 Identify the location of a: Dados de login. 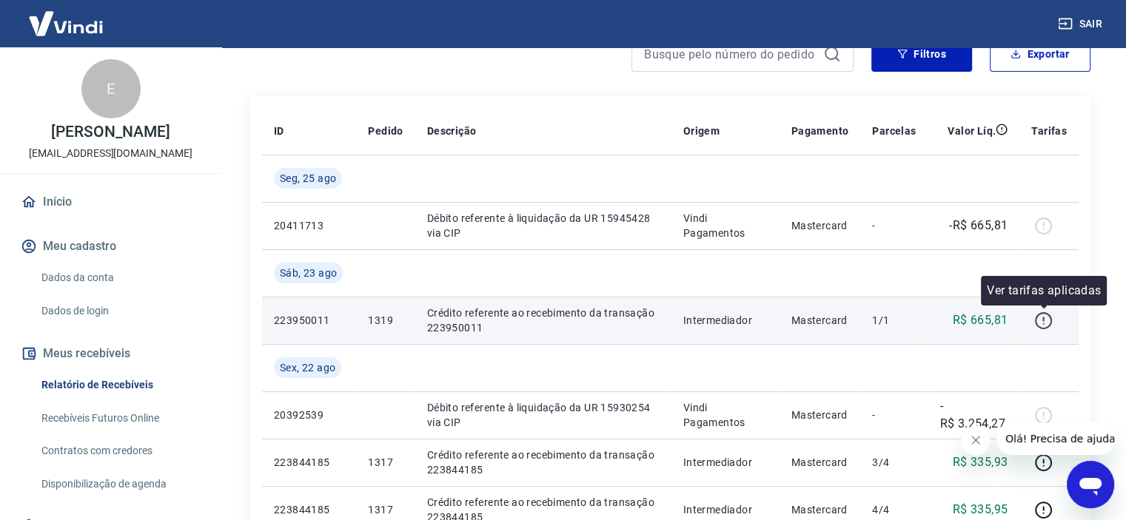
(119, 311).